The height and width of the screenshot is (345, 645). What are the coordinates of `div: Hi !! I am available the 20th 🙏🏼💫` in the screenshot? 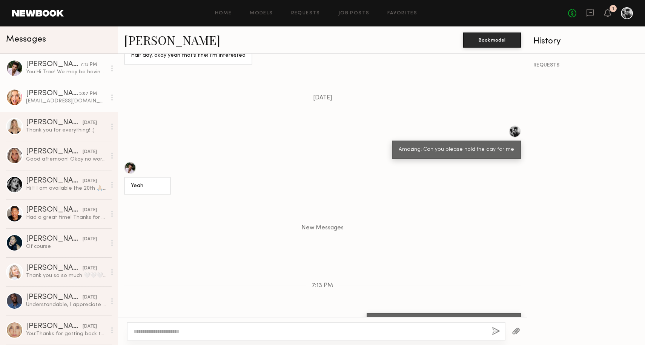 It's located at (66, 188).